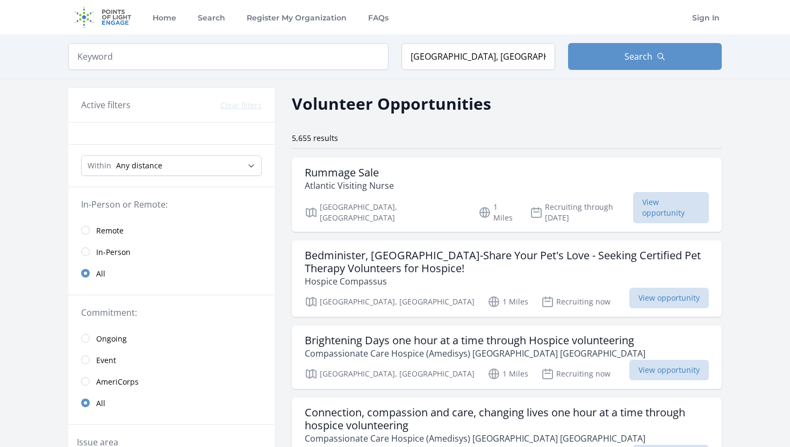 The height and width of the screenshot is (447, 790). I want to click on select: Search Radius, so click(172, 166).